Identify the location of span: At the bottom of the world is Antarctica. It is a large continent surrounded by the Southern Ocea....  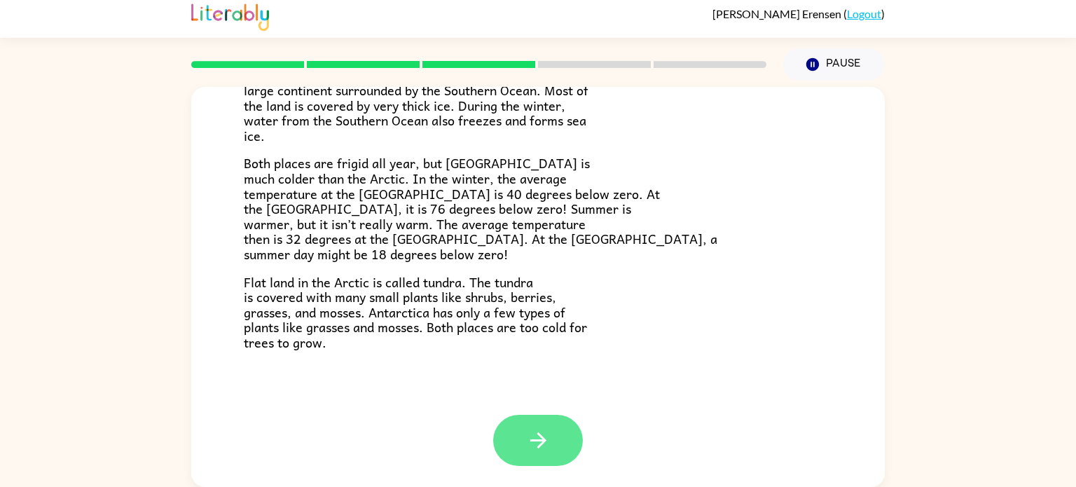
(416, 104).